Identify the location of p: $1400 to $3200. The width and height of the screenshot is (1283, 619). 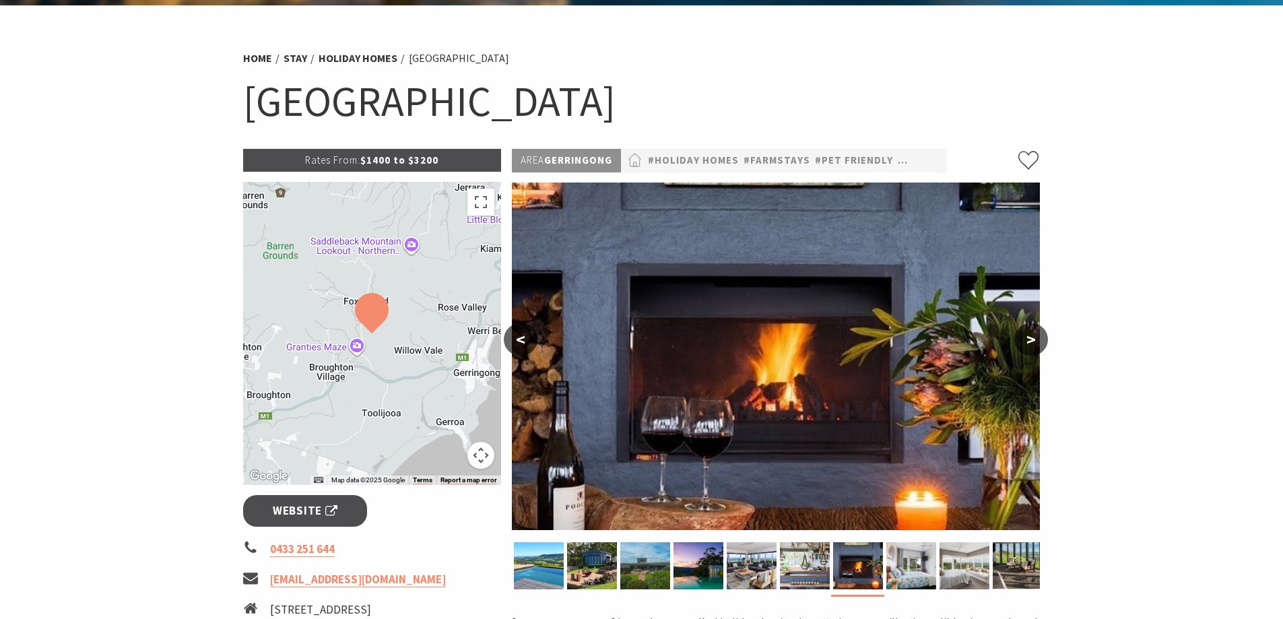
(372, 160).